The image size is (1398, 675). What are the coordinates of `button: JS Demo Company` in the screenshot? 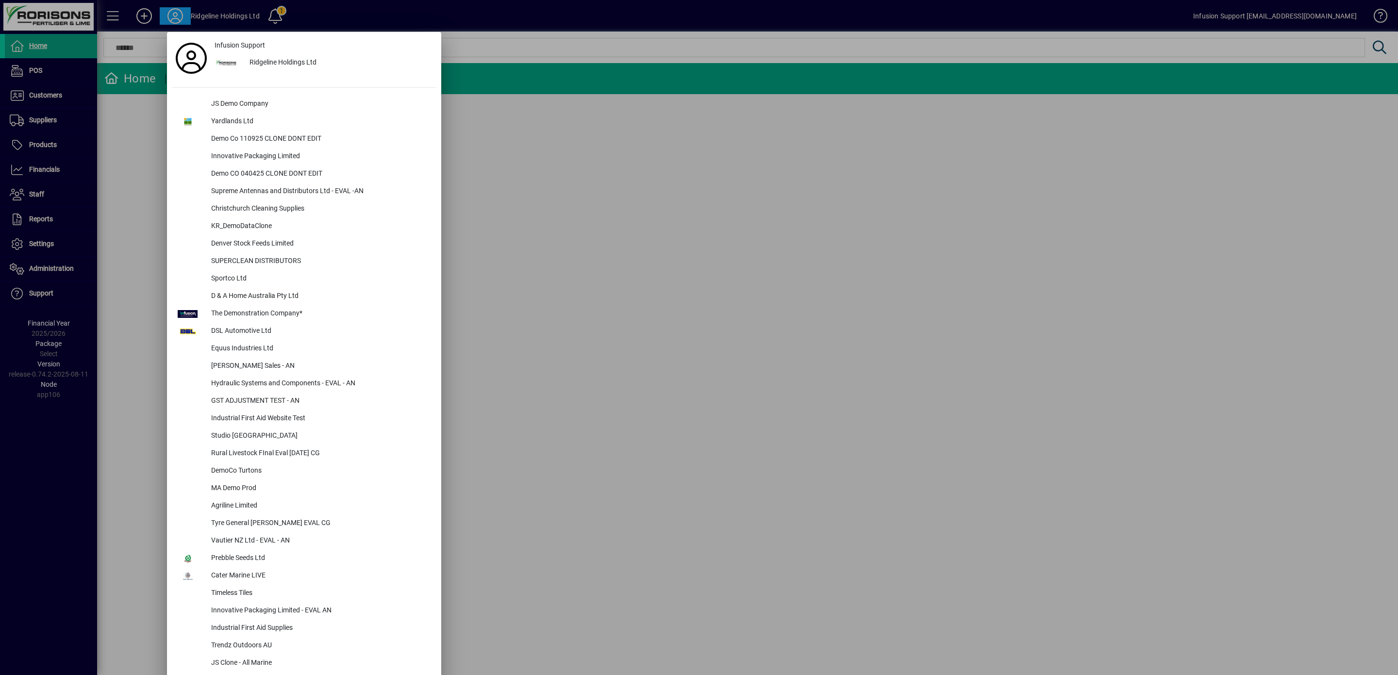 It's located at (304, 104).